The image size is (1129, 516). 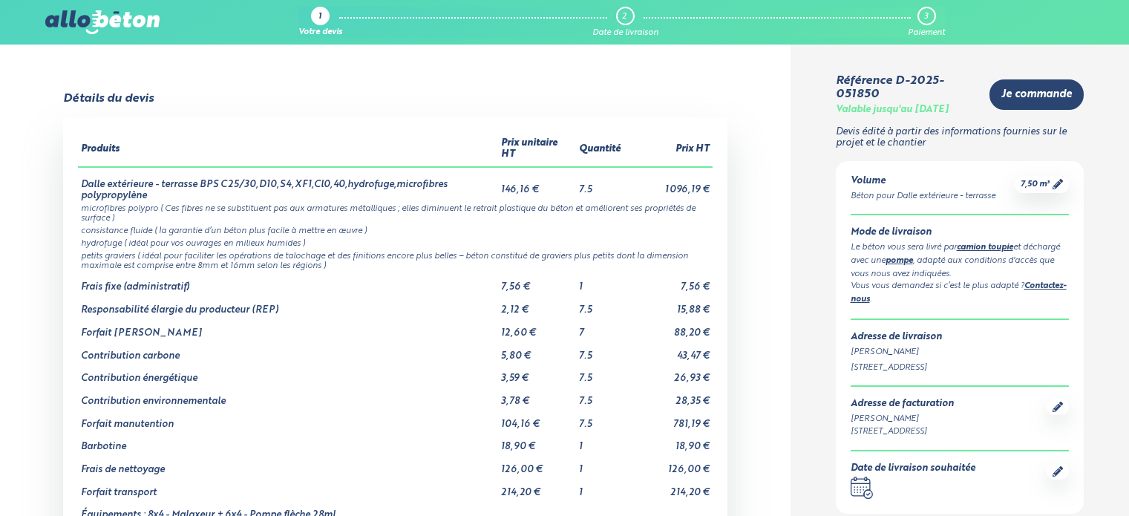 What do you see at coordinates (960, 293) in the screenshot?
I see `div: Vous vous demandez si c’est le plus adapté ? .` at bounding box center [960, 293].